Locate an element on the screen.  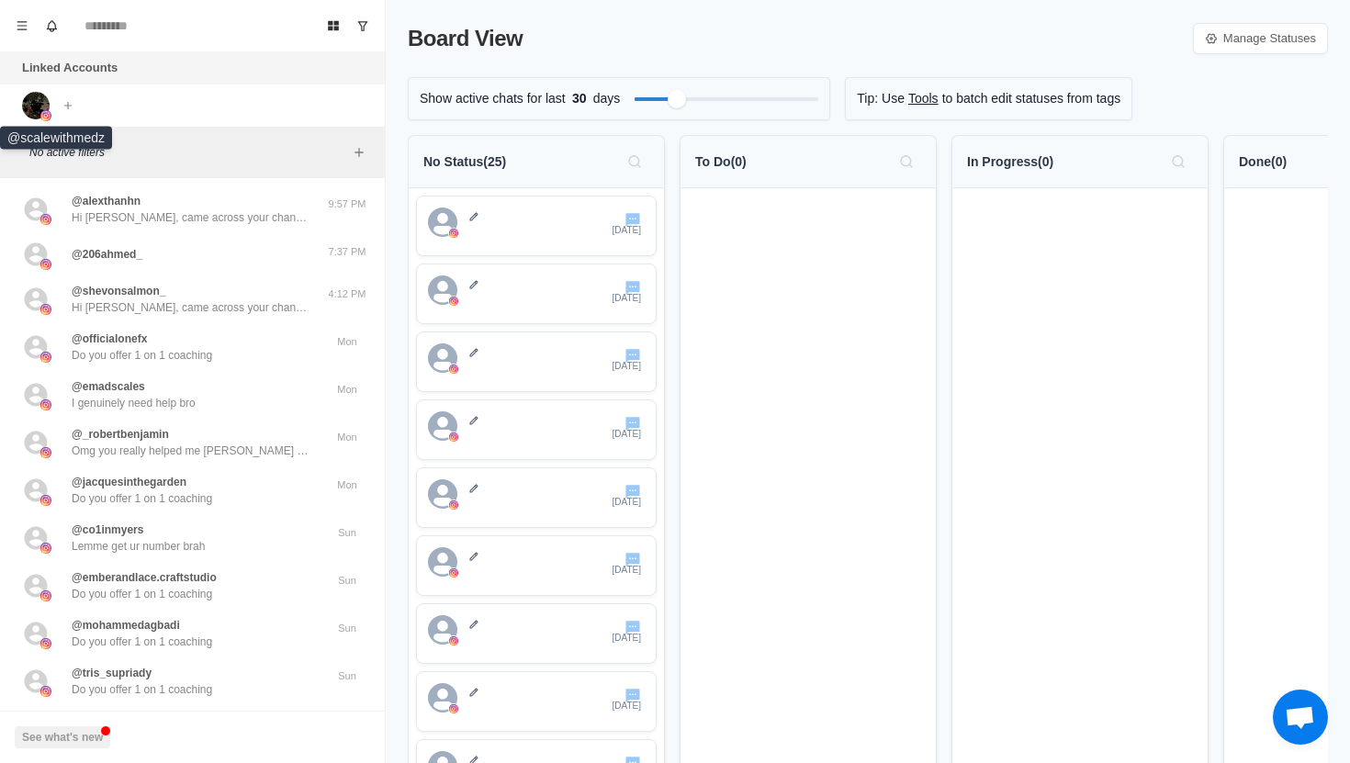
p: I genuinely need help bro is located at coordinates (133, 403).